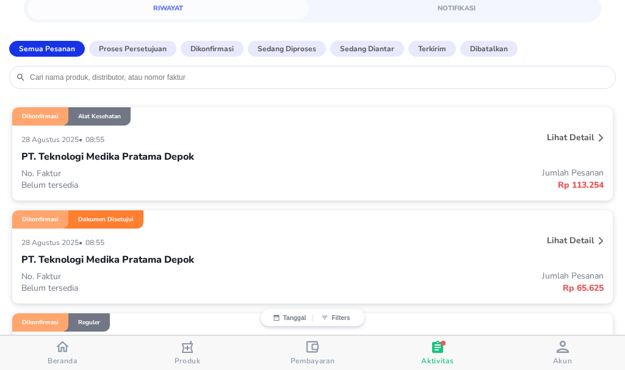 The height and width of the screenshot is (370, 625). What do you see at coordinates (489, 49) in the screenshot?
I see `button: Dibatalkan` at bounding box center [489, 49].